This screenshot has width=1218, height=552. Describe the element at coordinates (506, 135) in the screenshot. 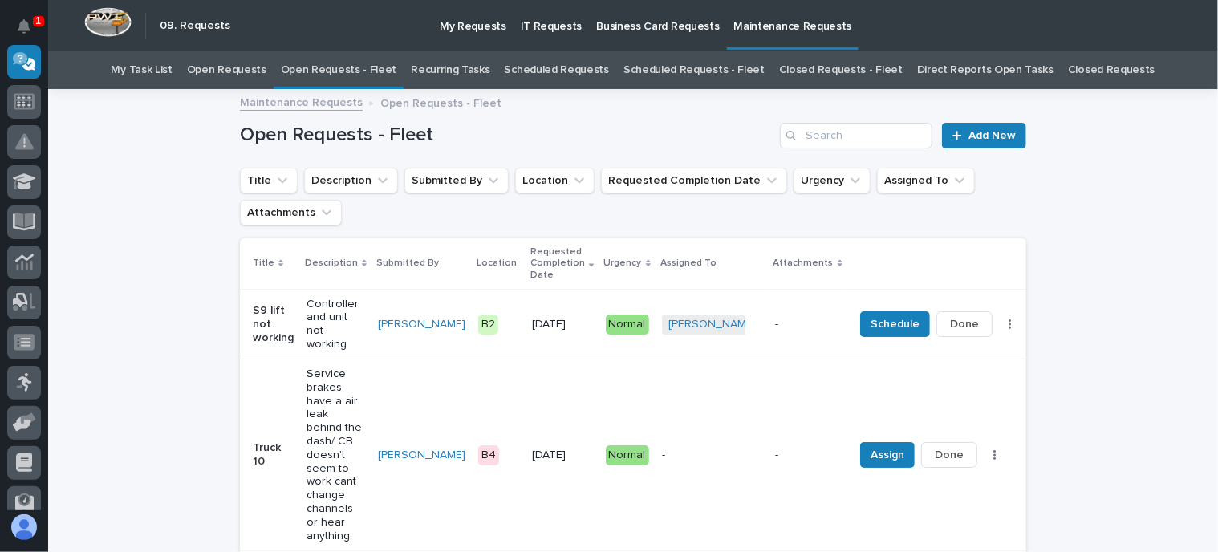

I see `h1: Open Requests - Fleet` at that location.